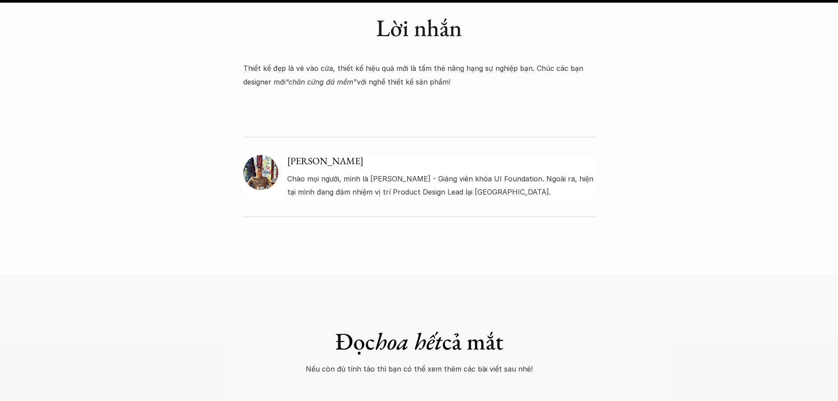 The image size is (838, 401). Describe the element at coordinates (419, 341) in the screenshot. I see `h1: Đọc cả mắt` at that location.